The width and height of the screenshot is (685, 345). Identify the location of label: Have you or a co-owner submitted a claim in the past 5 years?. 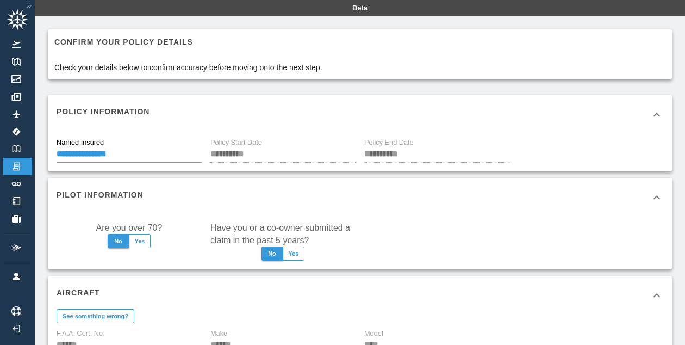
(283, 234).